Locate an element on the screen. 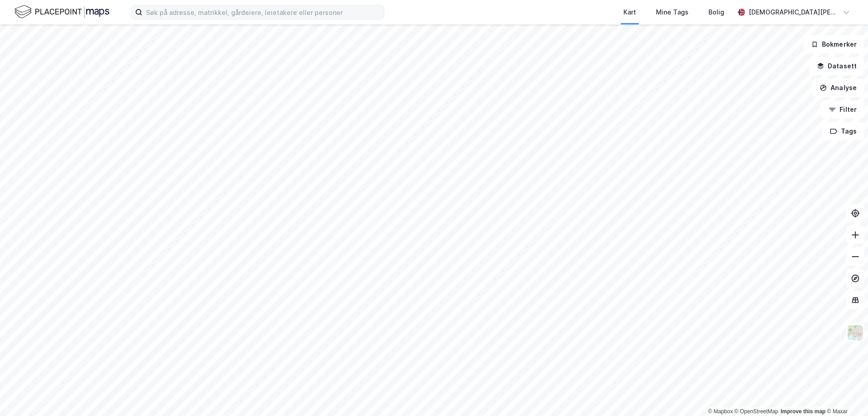 This screenshot has width=868, height=416. button: Tags is located at coordinates (843, 131).